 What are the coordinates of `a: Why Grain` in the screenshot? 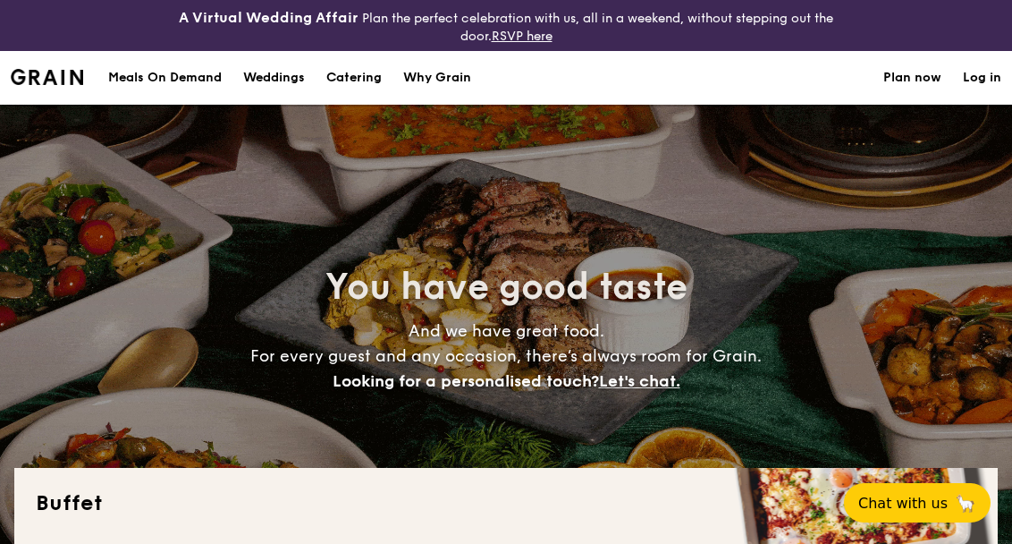 It's located at (437, 78).